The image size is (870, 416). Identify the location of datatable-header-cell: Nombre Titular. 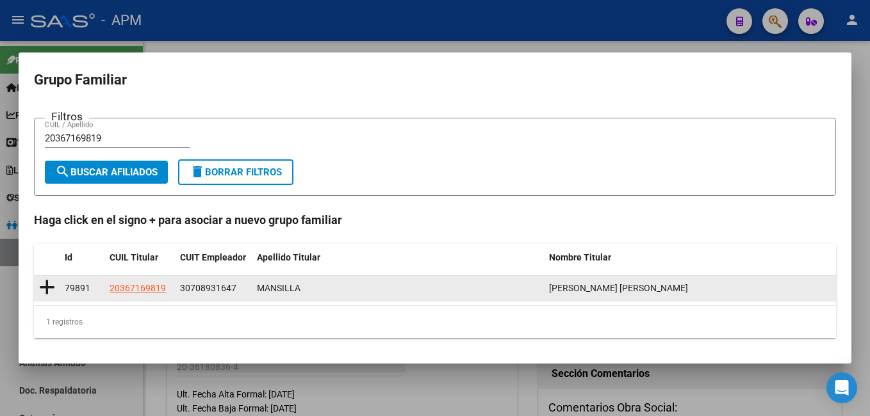
(690, 258).